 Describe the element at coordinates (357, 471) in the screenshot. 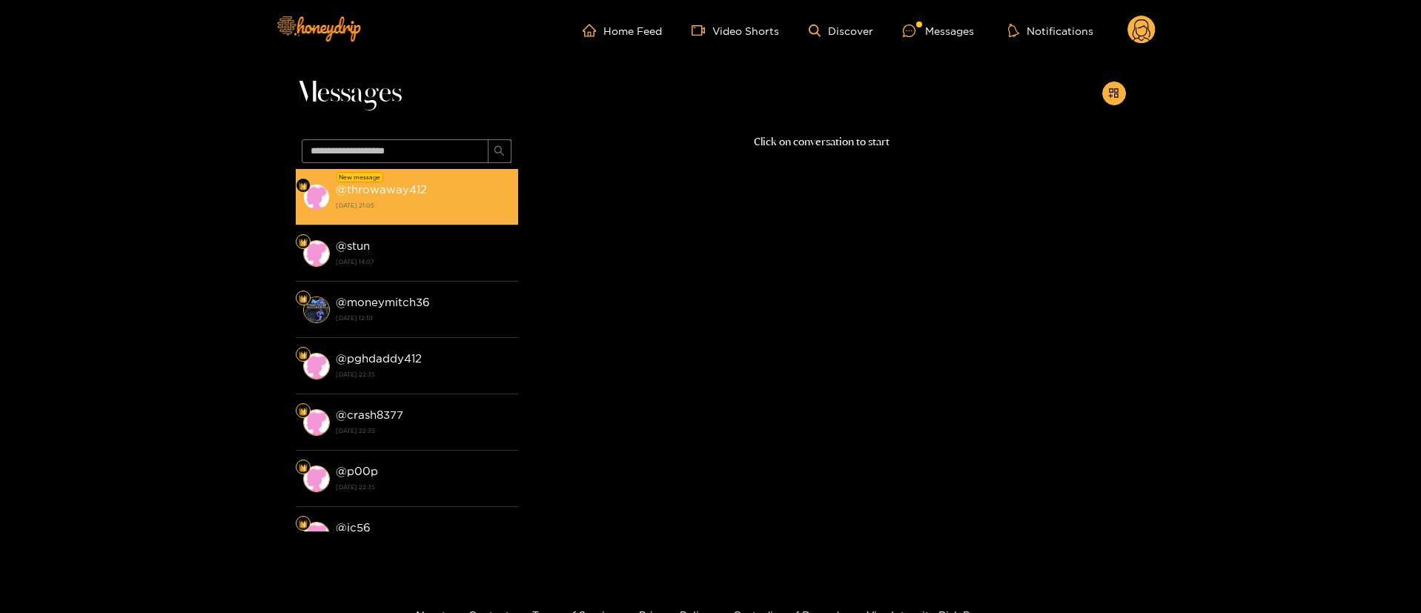

I see `strong: @ p00p` at that location.